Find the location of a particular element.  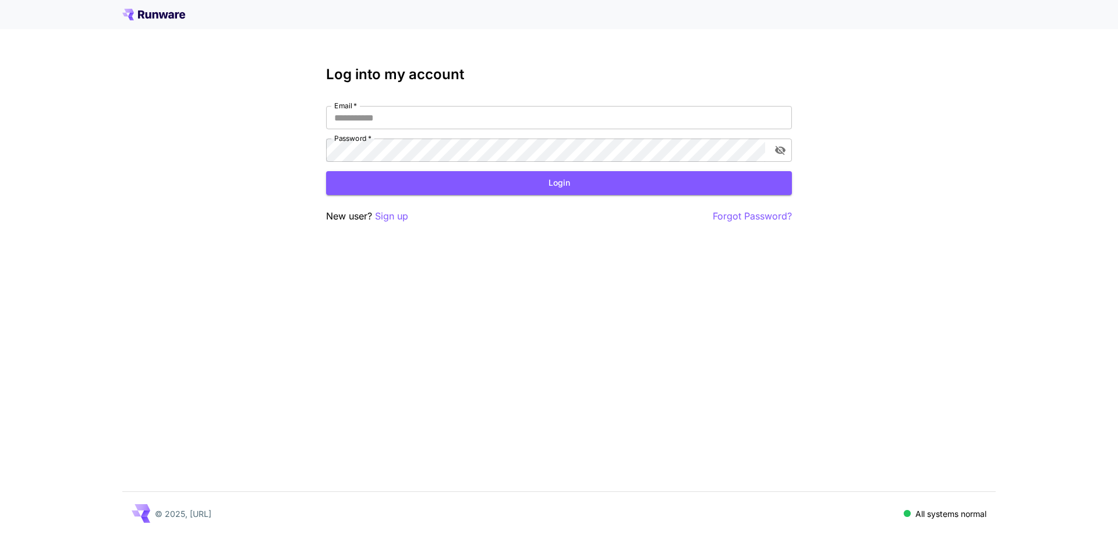

button: Sign up is located at coordinates (391, 216).